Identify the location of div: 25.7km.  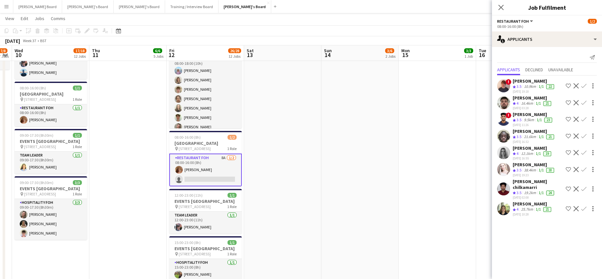
(527, 209).